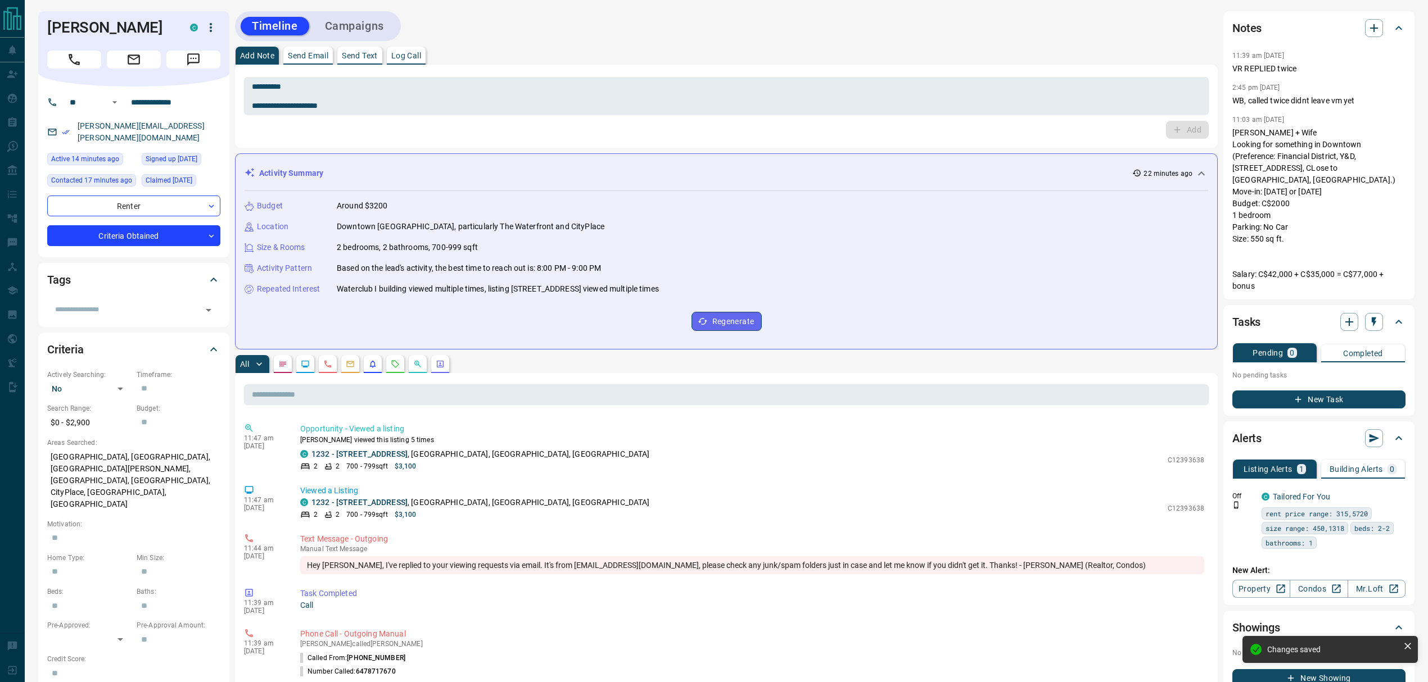 Image resolution: width=1428 pixels, height=682 pixels. I want to click on button: Campaigns, so click(354, 26).